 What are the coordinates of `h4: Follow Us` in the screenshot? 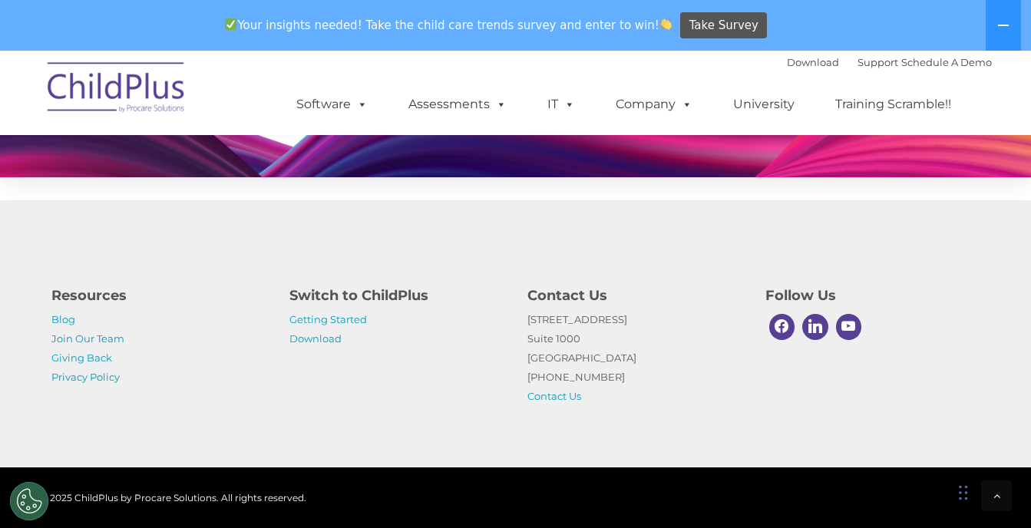 It's located at (873, 296).